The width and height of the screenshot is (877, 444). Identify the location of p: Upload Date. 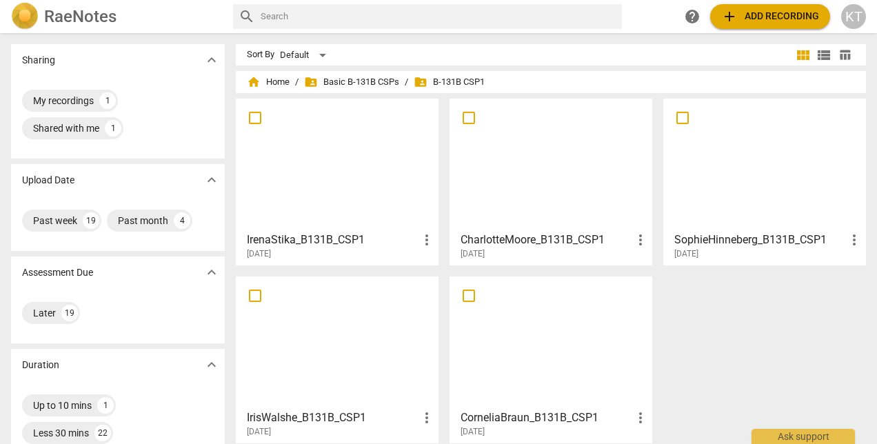
(48, 180).